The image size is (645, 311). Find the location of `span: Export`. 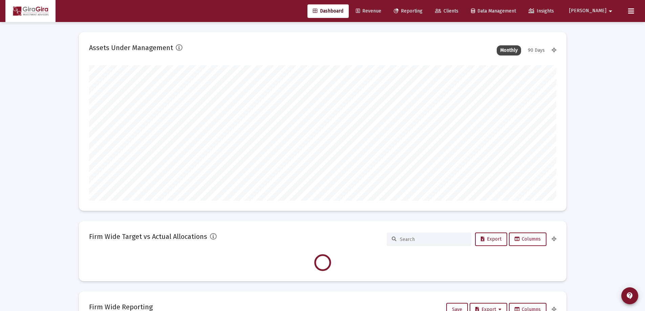

span: Export is located at coordinates (491, 239).